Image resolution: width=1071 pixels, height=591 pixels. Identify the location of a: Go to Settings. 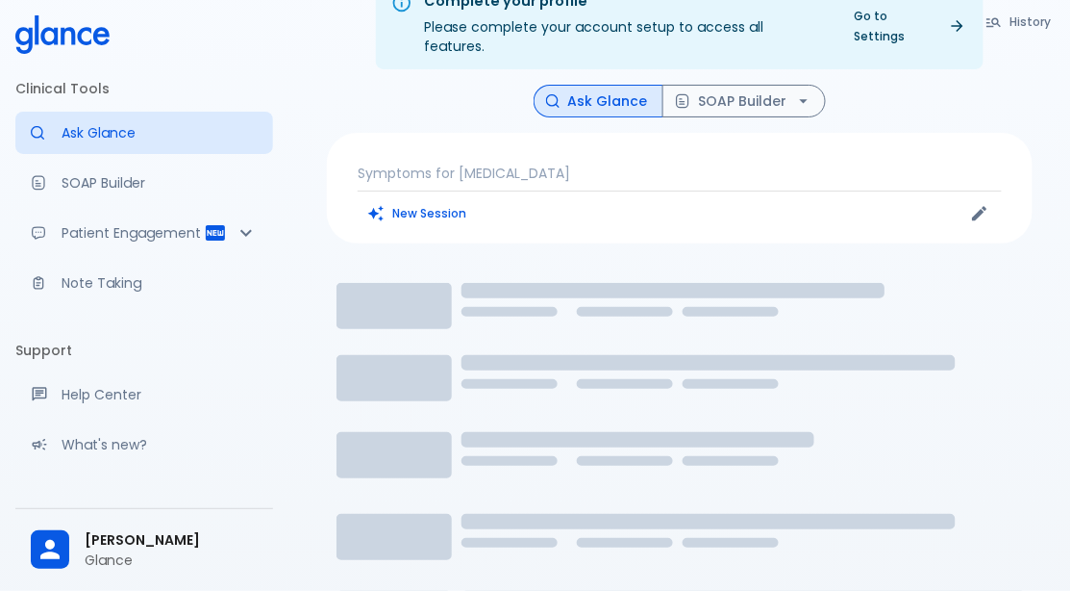
(909, 26).